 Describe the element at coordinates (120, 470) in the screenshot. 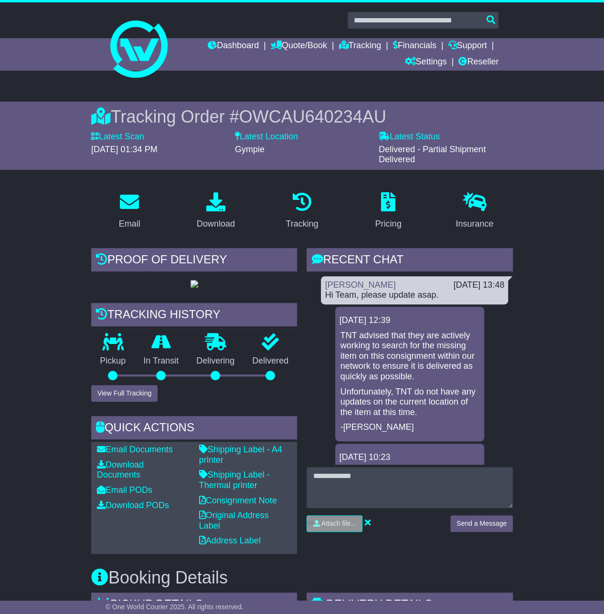

I see `a: Download Documents` at that location.